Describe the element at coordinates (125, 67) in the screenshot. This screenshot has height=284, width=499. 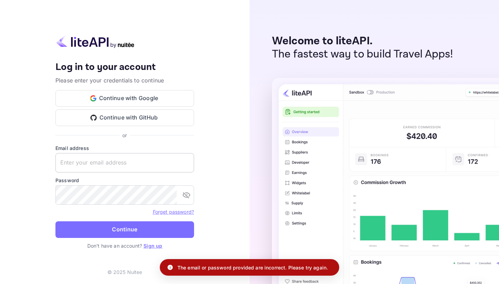
I see `h4: Log in to your account` at that location.